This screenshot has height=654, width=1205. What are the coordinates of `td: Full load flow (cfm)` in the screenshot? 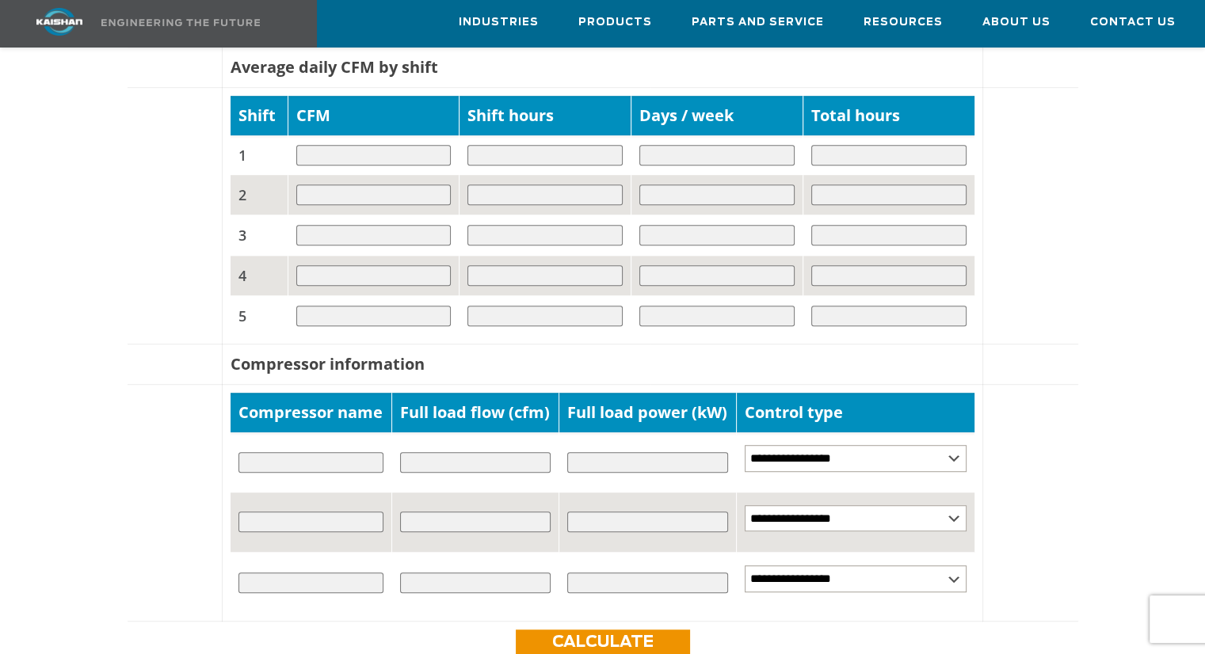 It's located at (474, 413).